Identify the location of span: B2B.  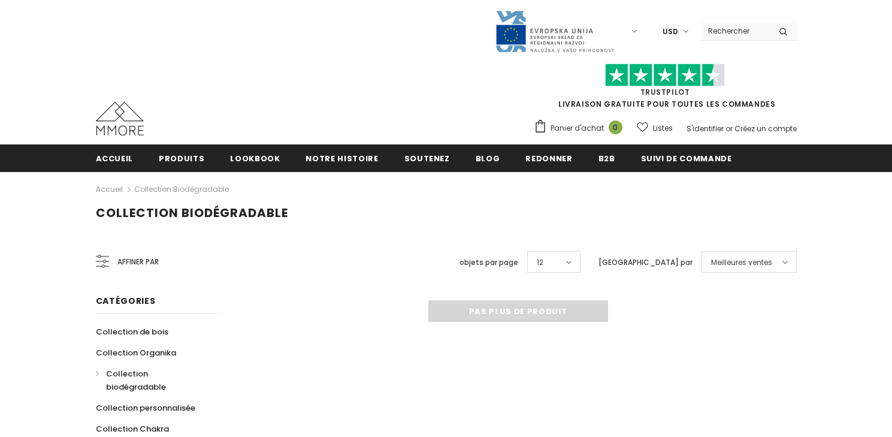
(607, 158).